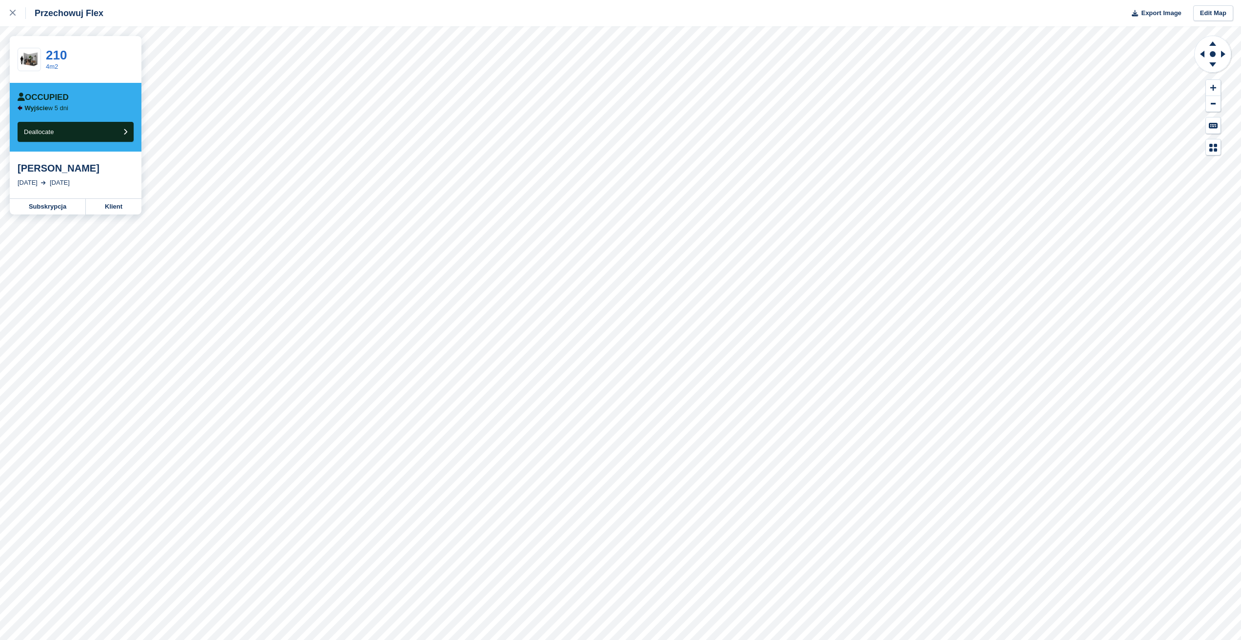 This screenshot has width=1241, height=640. I want to click on span: Wyjście, so click(37, 108).